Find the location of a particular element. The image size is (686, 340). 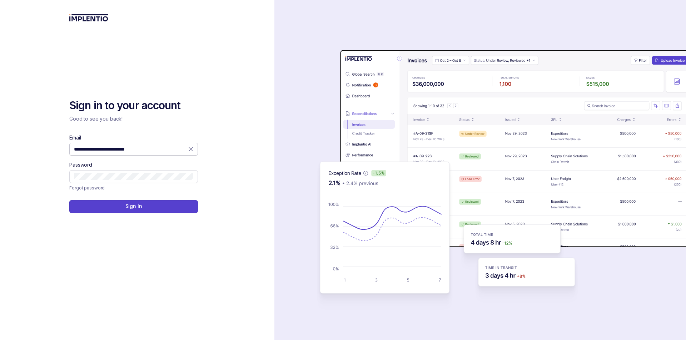

img: logo is located at coordinates (89, 18).